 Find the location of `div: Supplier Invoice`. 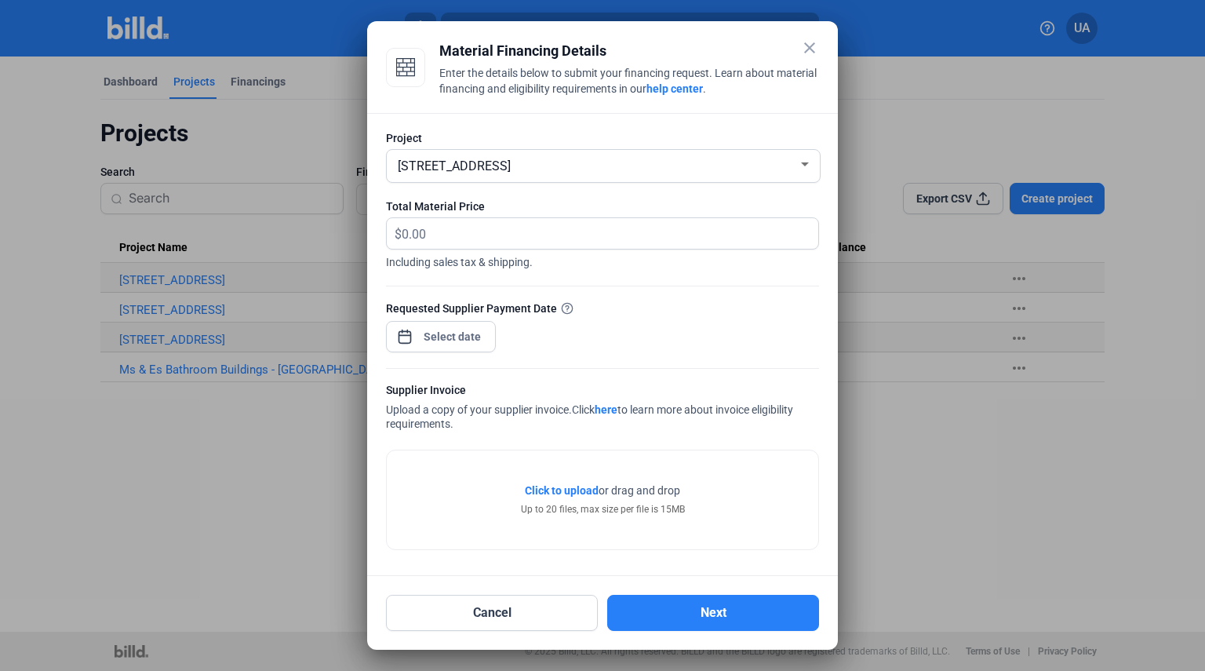

div: Supplier Invoice is located at coordinates (603, 392).